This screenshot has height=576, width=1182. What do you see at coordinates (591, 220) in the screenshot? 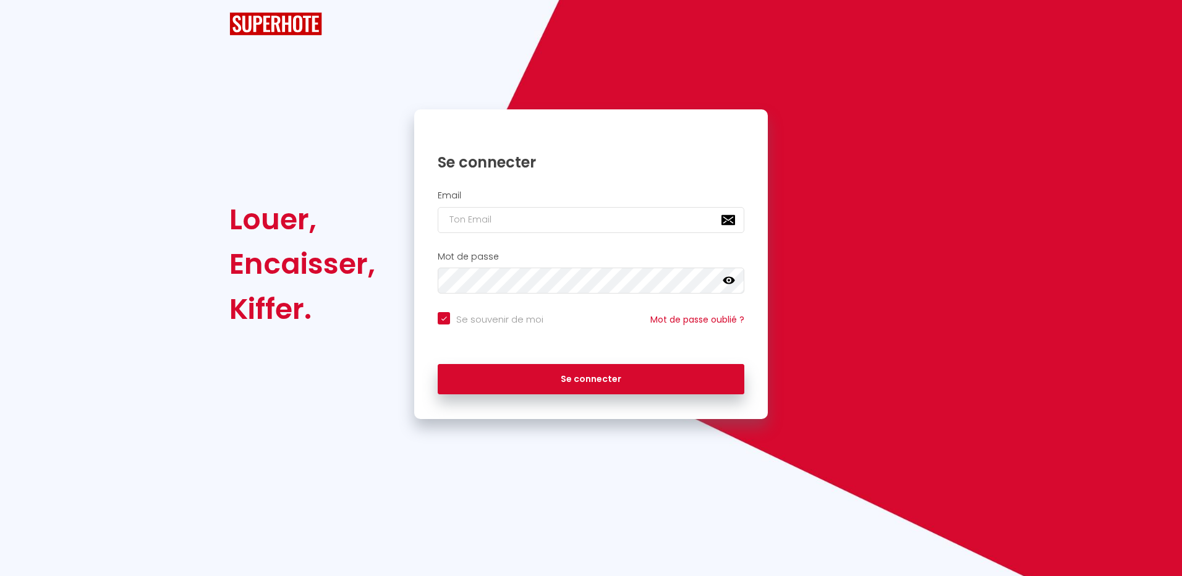
I see `input: Ton Email` at bounding box center [591, 220].